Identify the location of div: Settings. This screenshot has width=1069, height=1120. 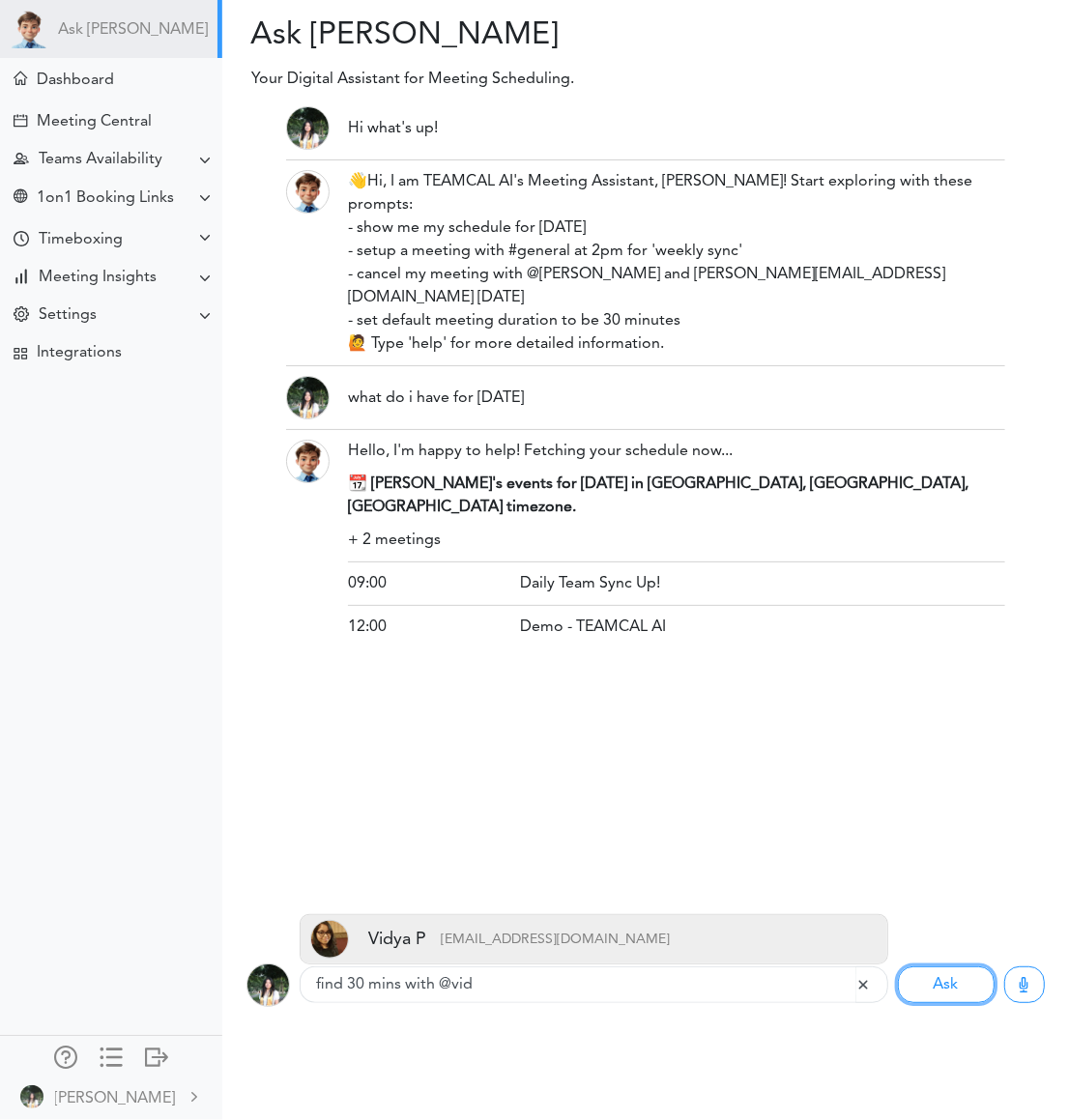
(68, 315).